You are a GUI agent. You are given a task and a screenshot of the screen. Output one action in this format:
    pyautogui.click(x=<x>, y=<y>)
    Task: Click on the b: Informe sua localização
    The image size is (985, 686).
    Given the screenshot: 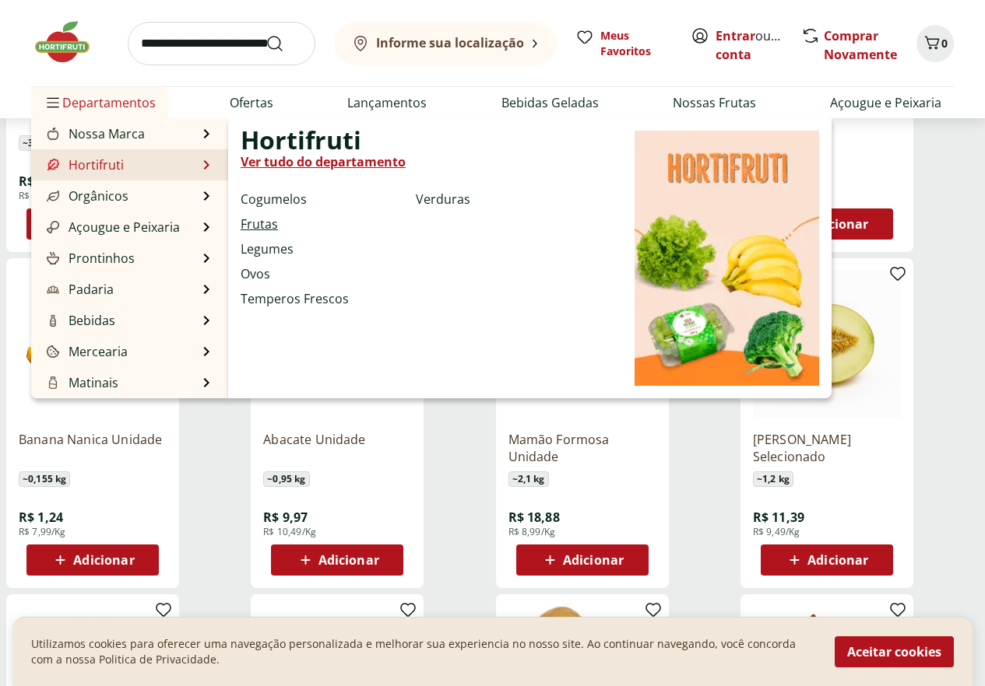 What is the action you would take?
    pyautogui.click(x=450, y=43)
    